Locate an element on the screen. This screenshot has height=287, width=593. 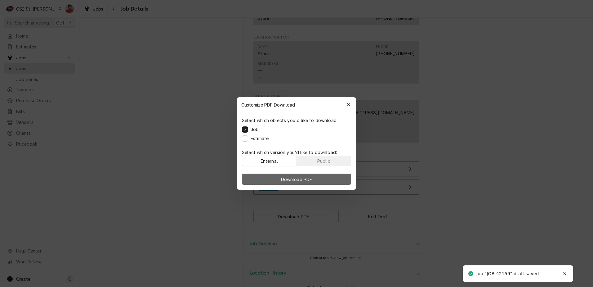
p: Select which objects you'd like to download: is located at coordinates (290, 120).